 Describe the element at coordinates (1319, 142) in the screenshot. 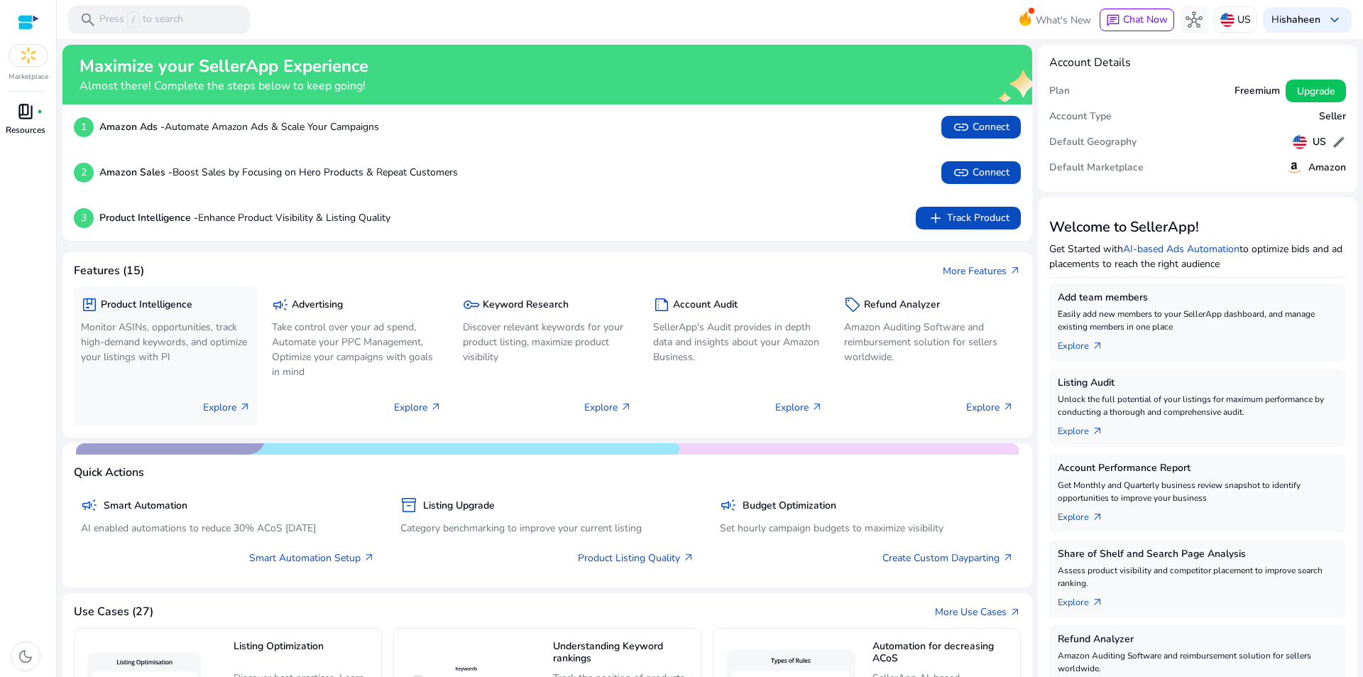

I see `h5: US` at that location.